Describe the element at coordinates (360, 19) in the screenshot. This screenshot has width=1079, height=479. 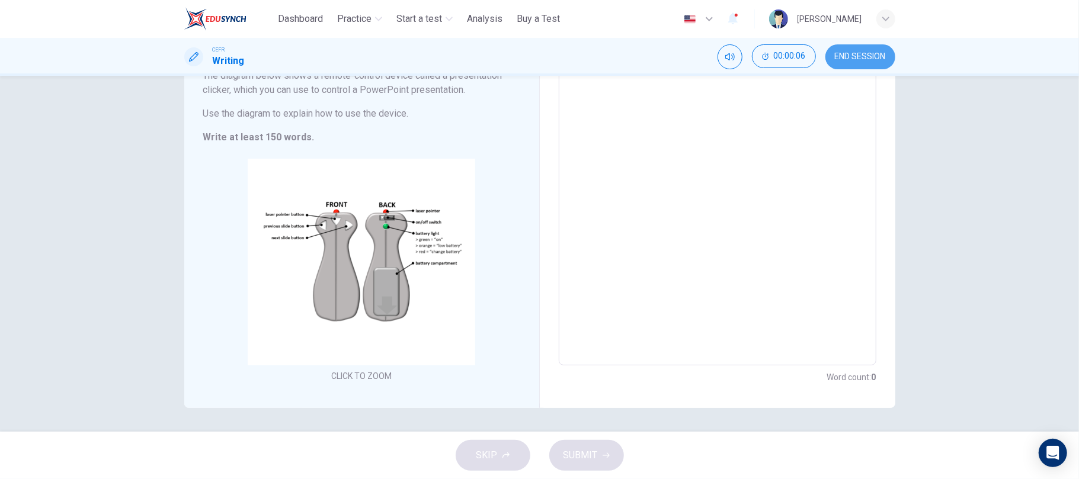
I see `button: Practice` at that location.